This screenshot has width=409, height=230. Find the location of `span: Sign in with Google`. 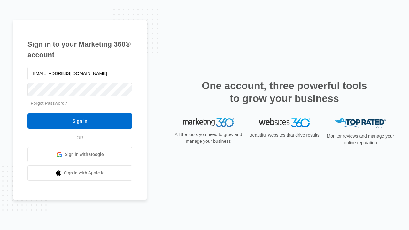

span: Sign in with Google is located at coordinates (84, 155).